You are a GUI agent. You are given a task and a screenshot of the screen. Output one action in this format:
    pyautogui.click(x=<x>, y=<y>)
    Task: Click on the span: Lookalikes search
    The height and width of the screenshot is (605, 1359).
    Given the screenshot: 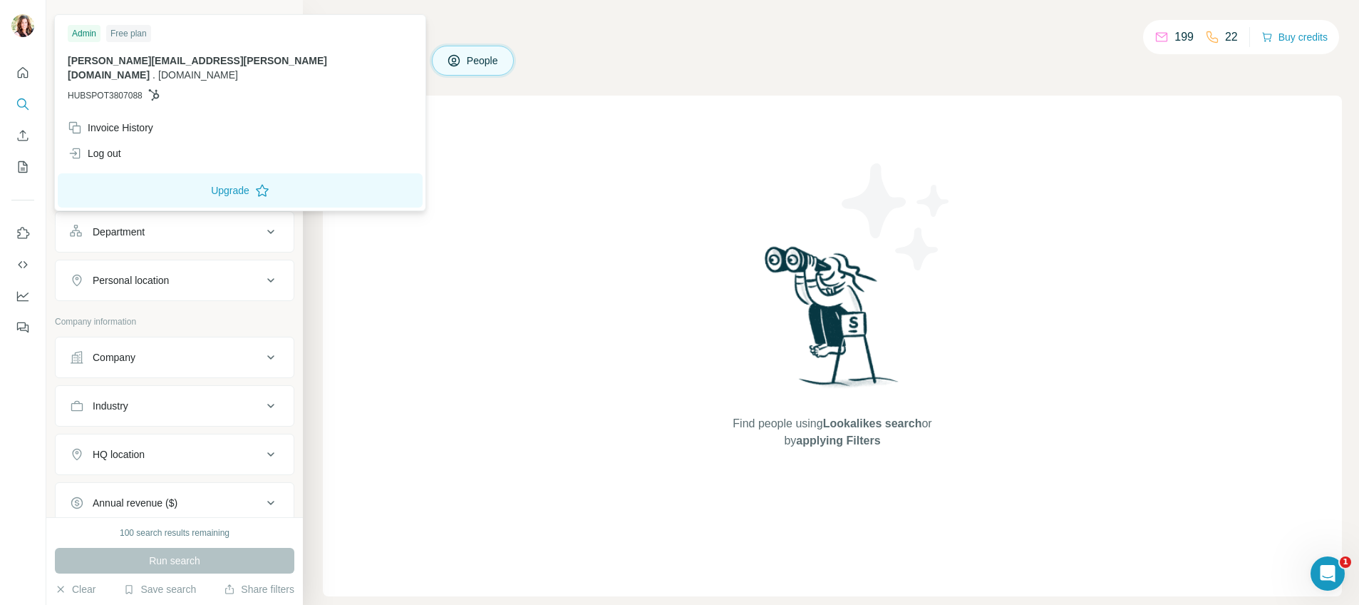 What is the action you would take?
    pyautogui.click(x=873, y=423)
    